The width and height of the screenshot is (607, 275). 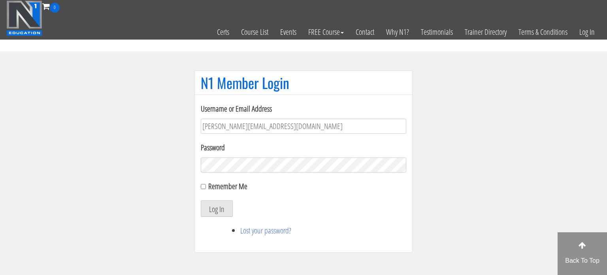 I want to click on label: Password, so click(x=303, y=147).